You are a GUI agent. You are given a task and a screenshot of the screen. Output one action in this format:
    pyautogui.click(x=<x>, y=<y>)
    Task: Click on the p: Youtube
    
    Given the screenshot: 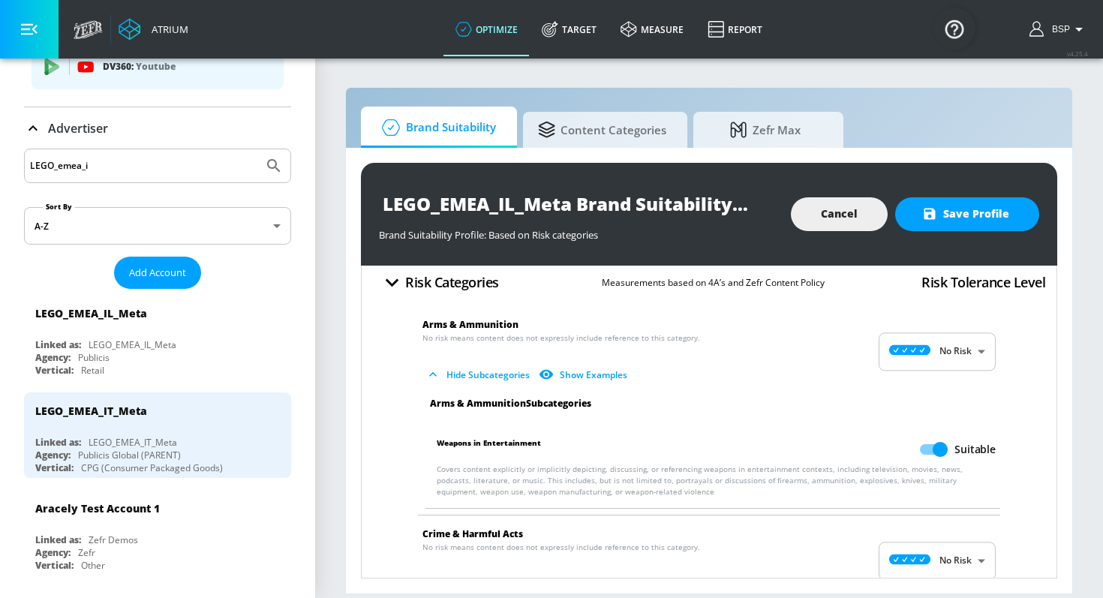 What is the action you would take?
    pyautogui.click(x=155, y=66)
    